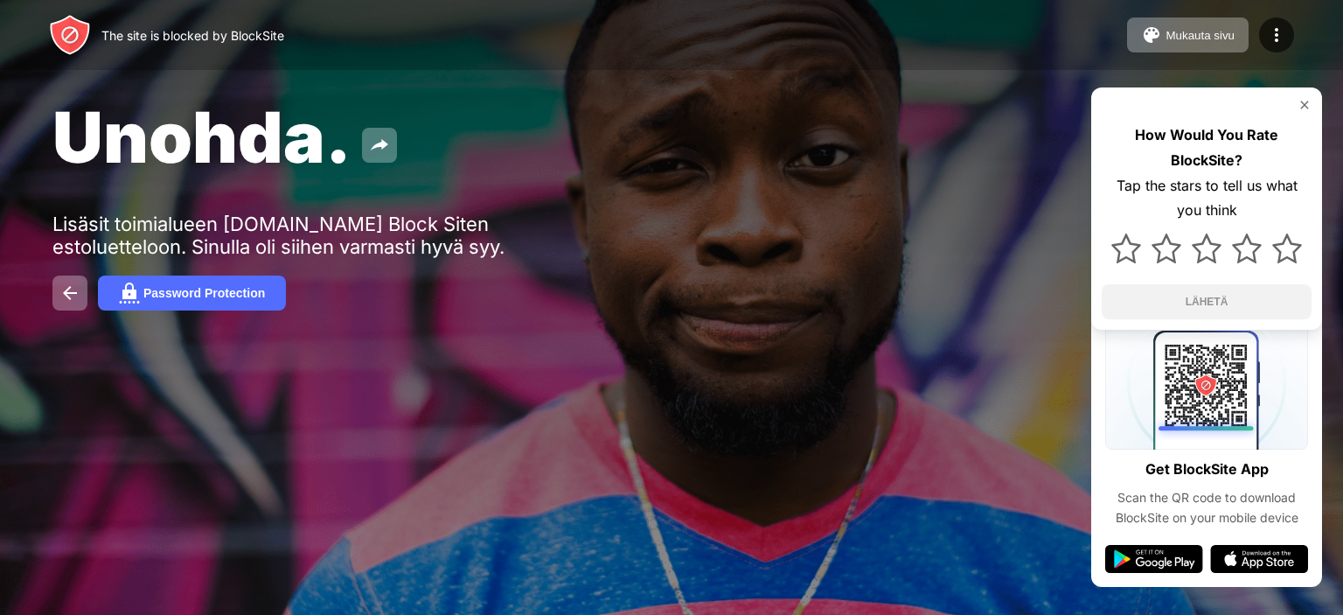 The height and width of the screenshot is (615, 1343). Describe the element at coordinates (1305, 105) in the screenshot. I see `img: rate-us-close.svg` at that location.